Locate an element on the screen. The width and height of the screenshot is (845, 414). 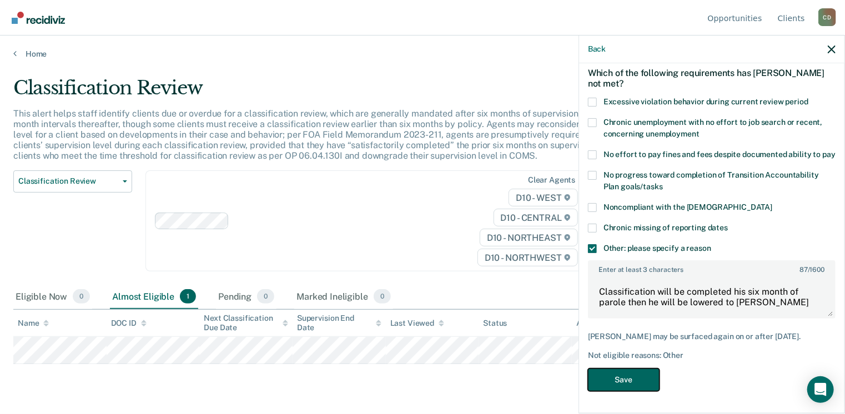
div: Marked Ineligible is located at coordinates (344, 297).